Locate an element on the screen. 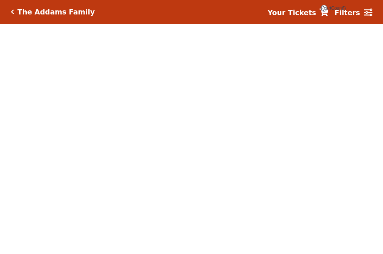  a: Filters is located at coordinates (353, 13).